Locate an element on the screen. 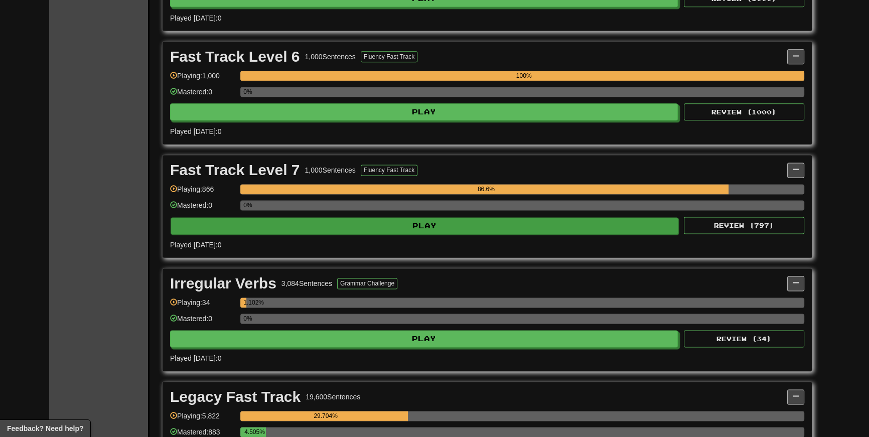  div: Playing: 5,822 is located at coordinates (203, 419).